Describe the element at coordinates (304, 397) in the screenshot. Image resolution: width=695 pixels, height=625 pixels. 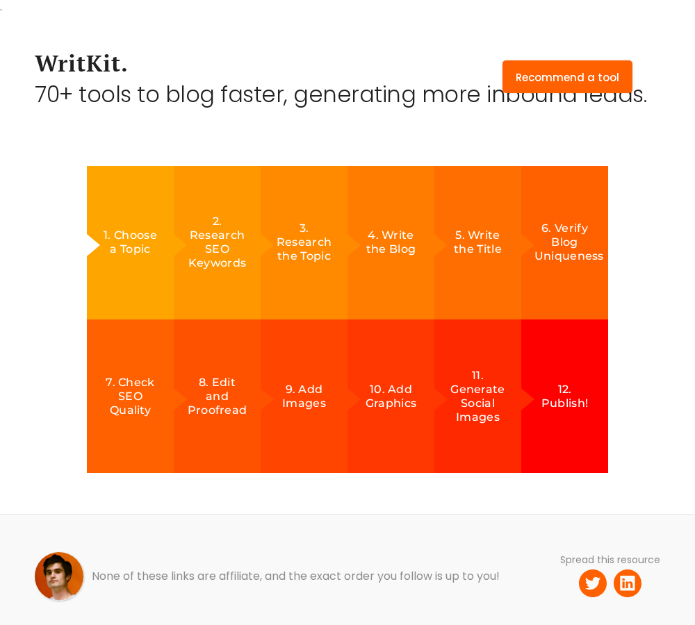
I see `div: 9. Add Images` at that location.